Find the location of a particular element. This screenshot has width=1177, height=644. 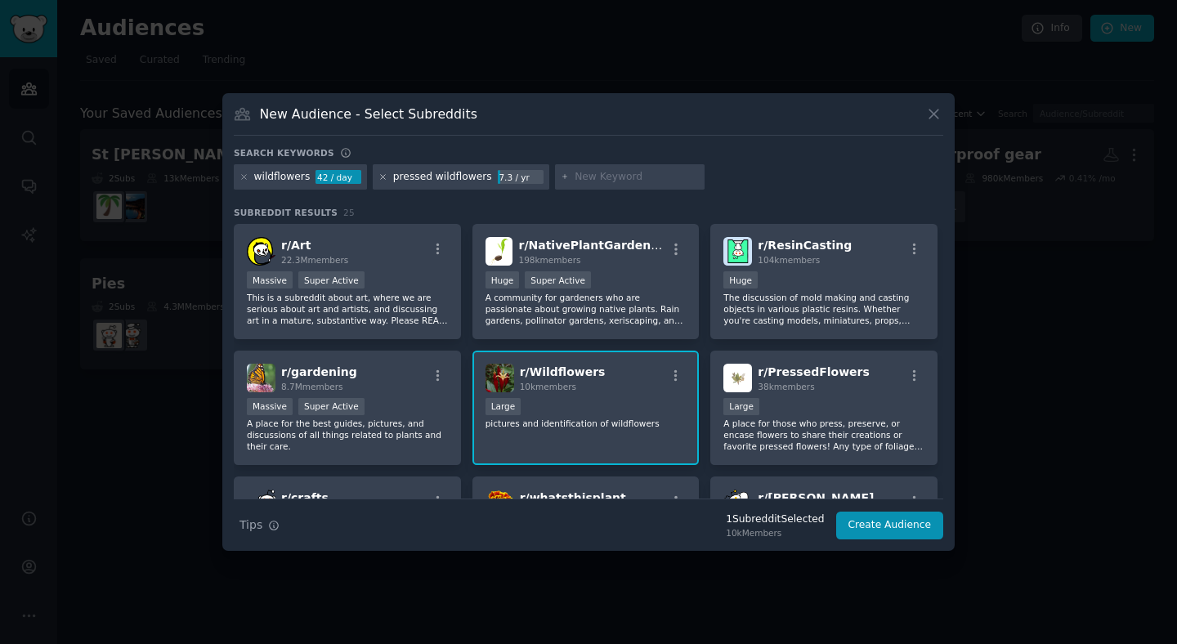

h3: Search keywords is located at coordinates (284, 153).